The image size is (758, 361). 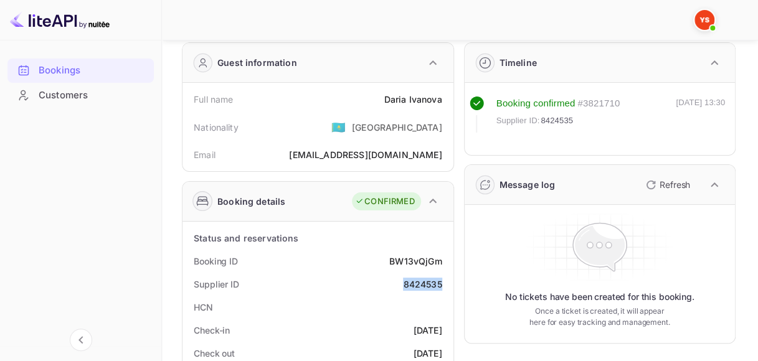 What do you see at coordinates (215, 261) in the screenshot?
I see `div: Booking ID` at bounding box center [215, 261].